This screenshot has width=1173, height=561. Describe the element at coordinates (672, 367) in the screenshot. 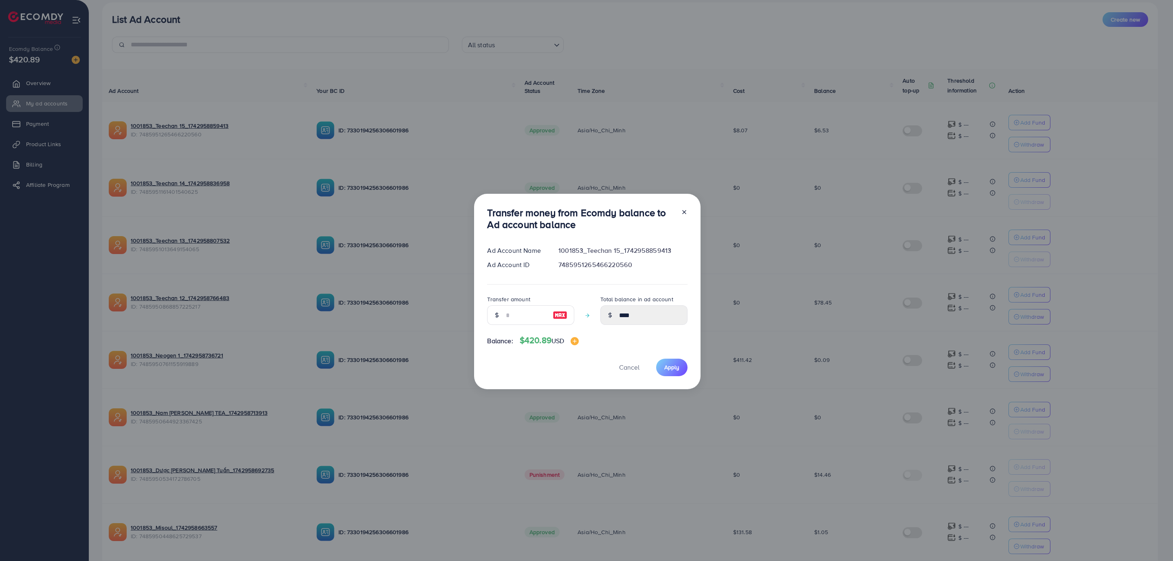

I see `button: Apply` at that location.